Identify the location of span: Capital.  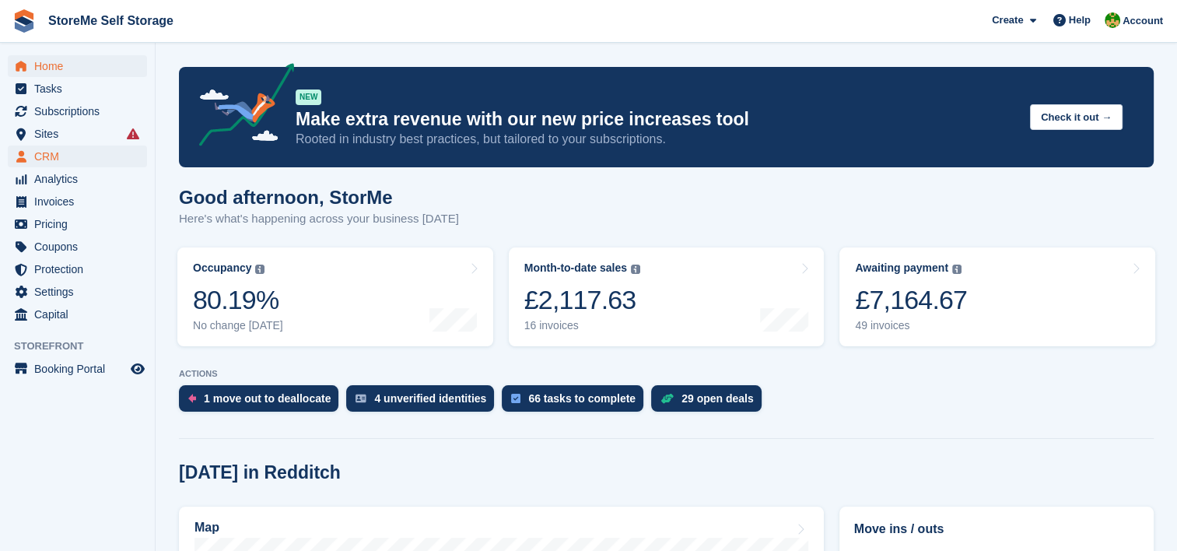
(81, 314).